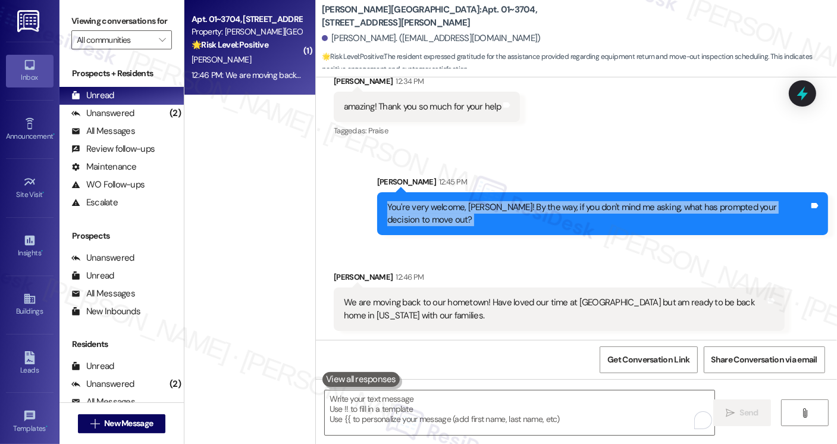 This screenshot has height=444, width=837. What do you see at coordinates (30, 304) in the screenshot?
I see `a: Buildings` at bounding box center [30, 304].